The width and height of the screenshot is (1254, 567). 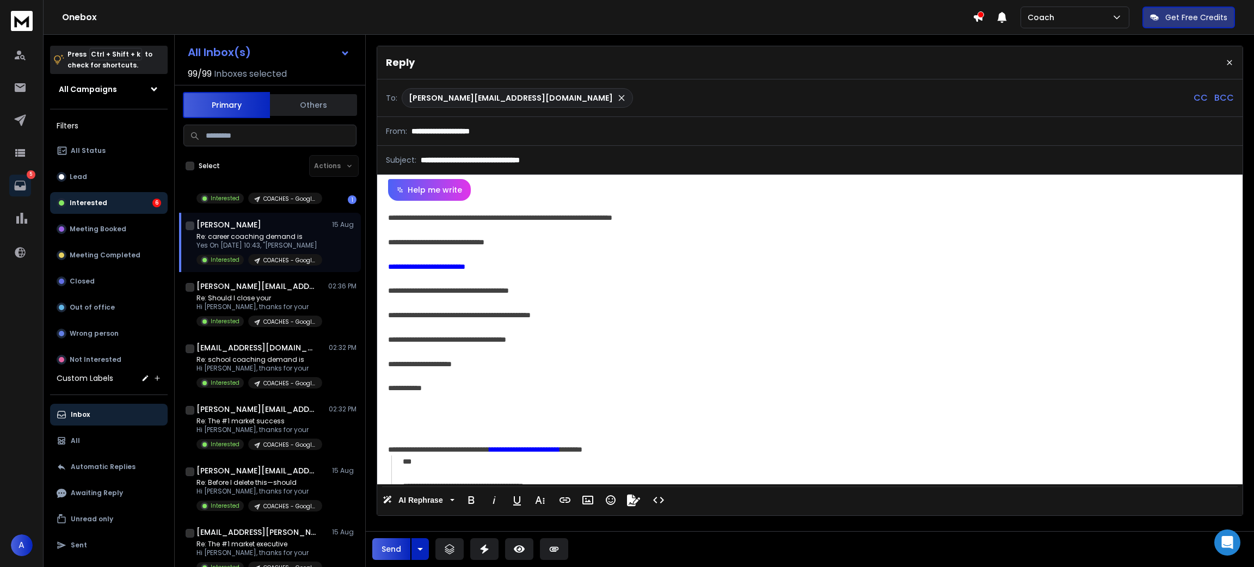 What do you see at coordinates (391, 98) in the screenshot?
I see `p: To:` at bounding box center [391, 98].